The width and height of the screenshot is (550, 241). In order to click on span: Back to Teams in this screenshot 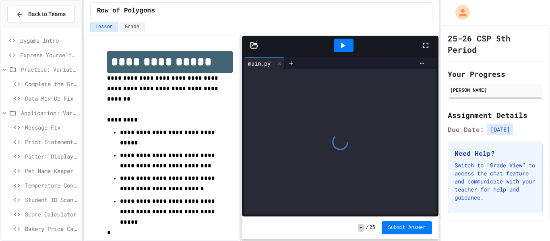, I will do `click(47, 14)`.